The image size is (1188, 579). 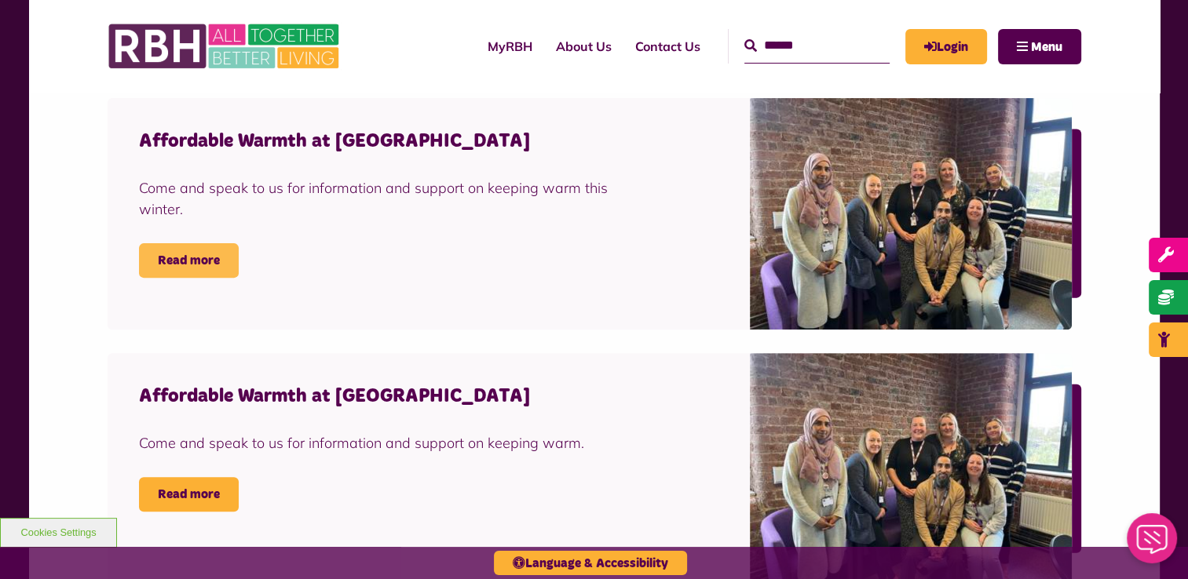 I want to click on a: Contact Us, so click(x=667, y=46).